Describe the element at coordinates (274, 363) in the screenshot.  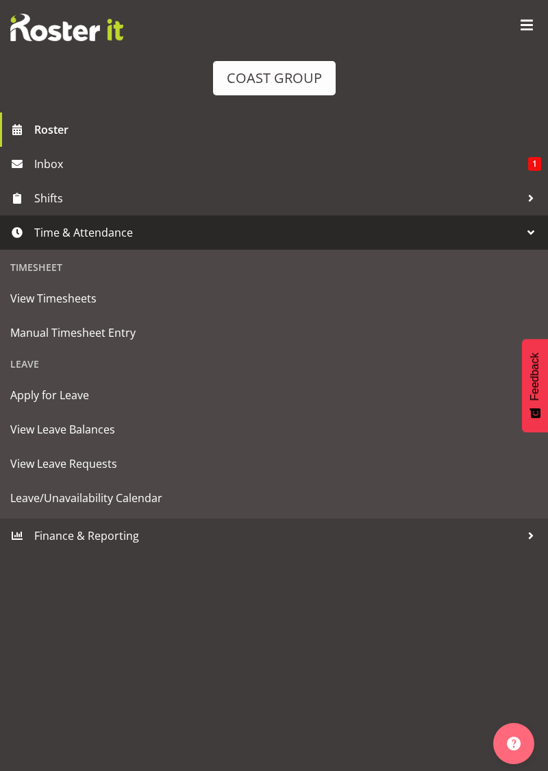
I see `div: Leave` at that location.